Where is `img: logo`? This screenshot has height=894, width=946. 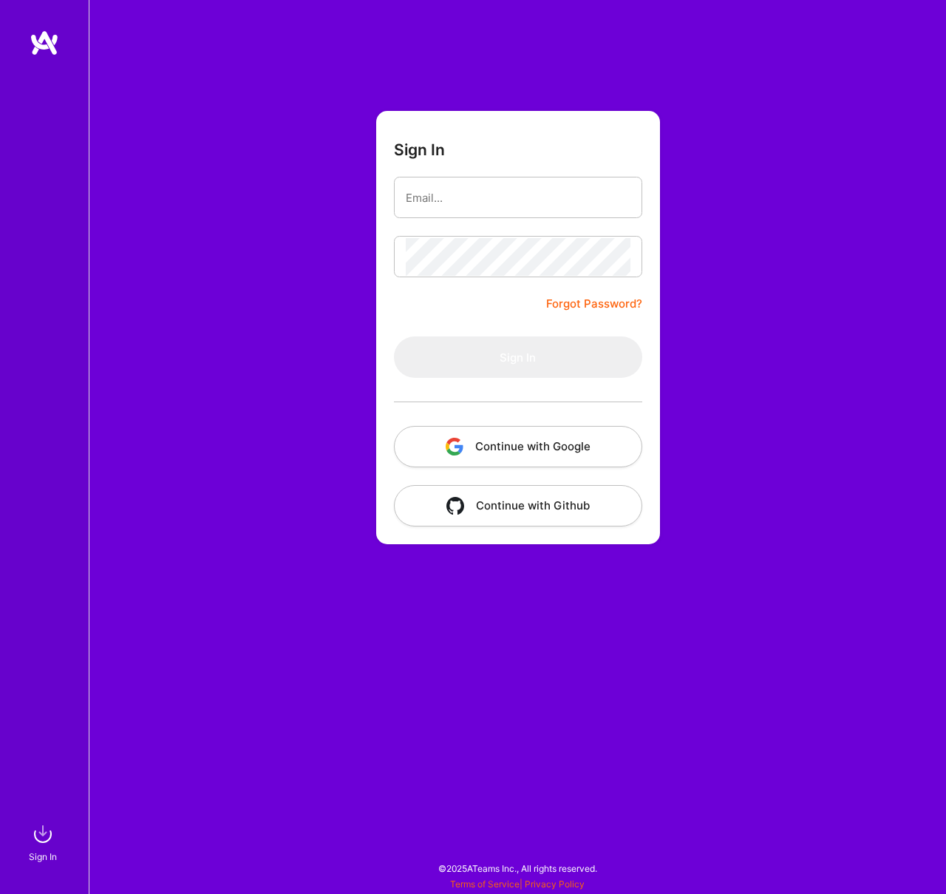 img: logo is located at coordinates (44, 43).